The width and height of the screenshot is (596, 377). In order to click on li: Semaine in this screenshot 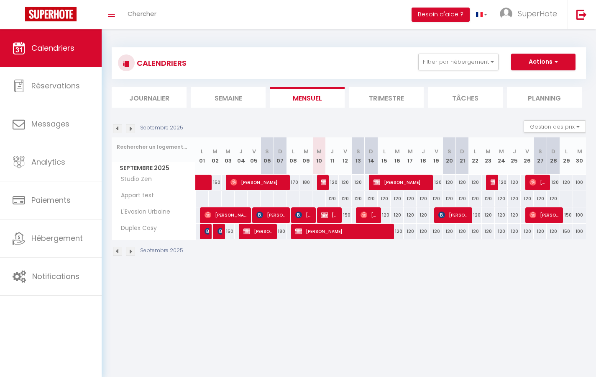, I will do `click(228, 97)`.